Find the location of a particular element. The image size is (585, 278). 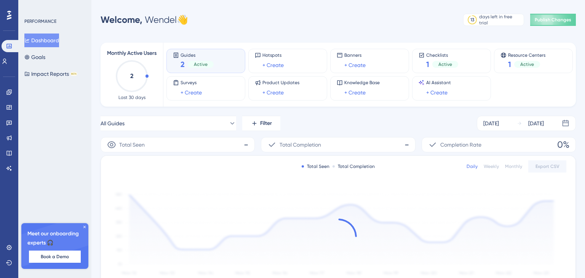

span: Resource Centers is located at coordinates (526, 55).